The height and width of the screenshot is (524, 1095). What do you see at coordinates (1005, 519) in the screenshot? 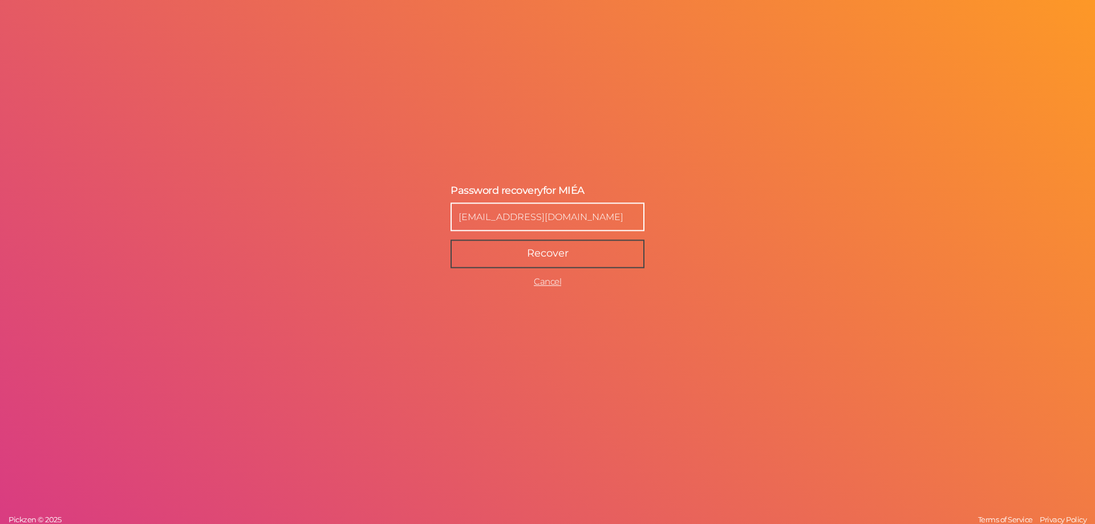
I see `a: Terms of Service` at bounding box center [1005, 519].